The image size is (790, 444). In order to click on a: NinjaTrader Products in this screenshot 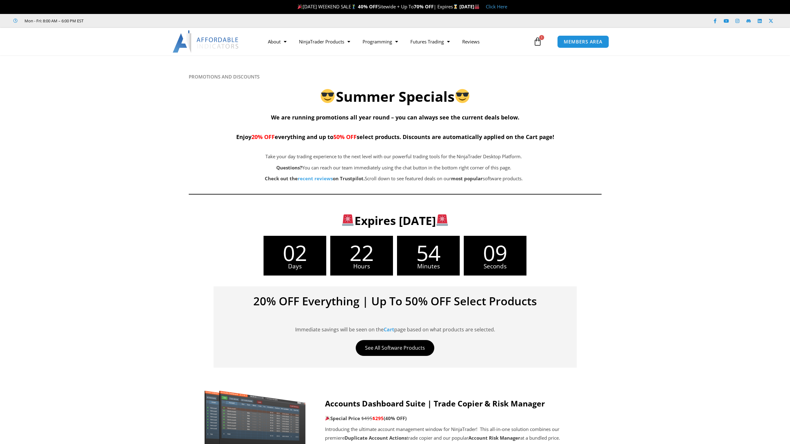, I will do `click(324, 42)`.